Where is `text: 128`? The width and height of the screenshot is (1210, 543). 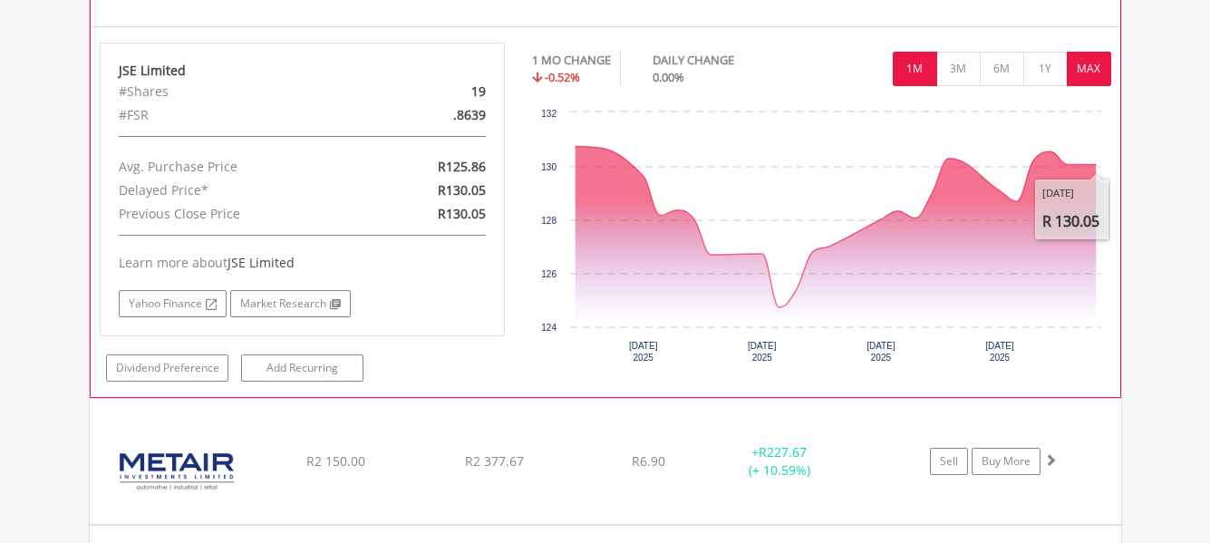 text: 128 is located at coordinates (548, 220).